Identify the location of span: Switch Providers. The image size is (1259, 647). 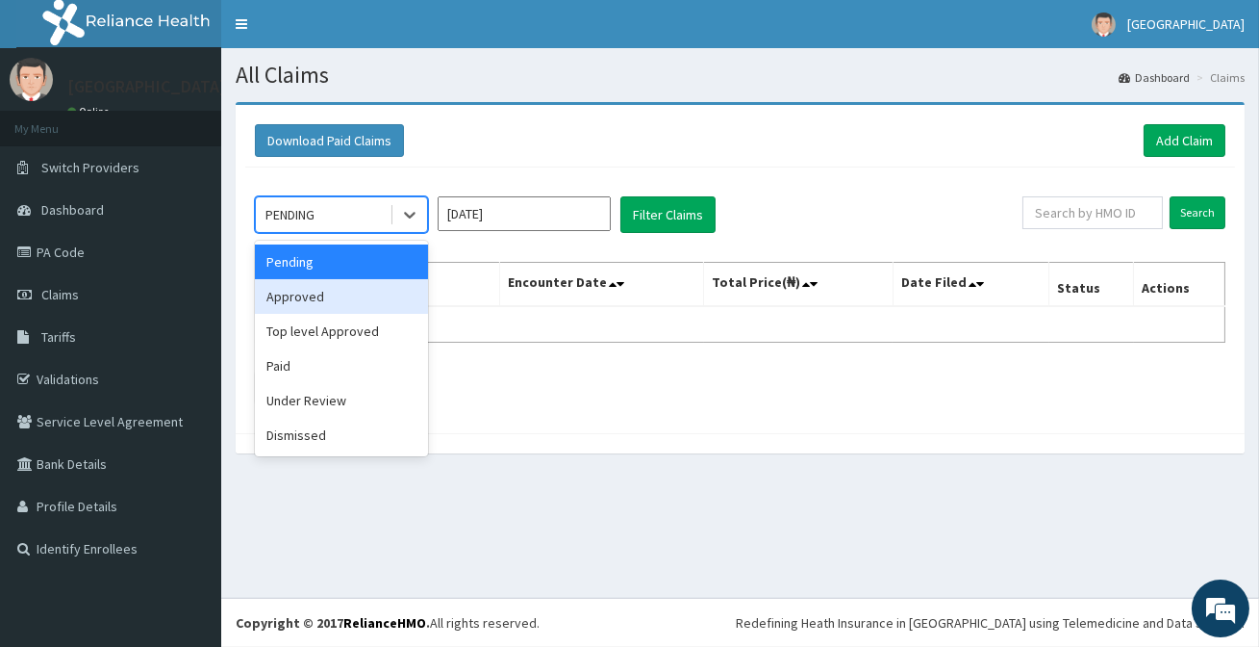
(90, 167).